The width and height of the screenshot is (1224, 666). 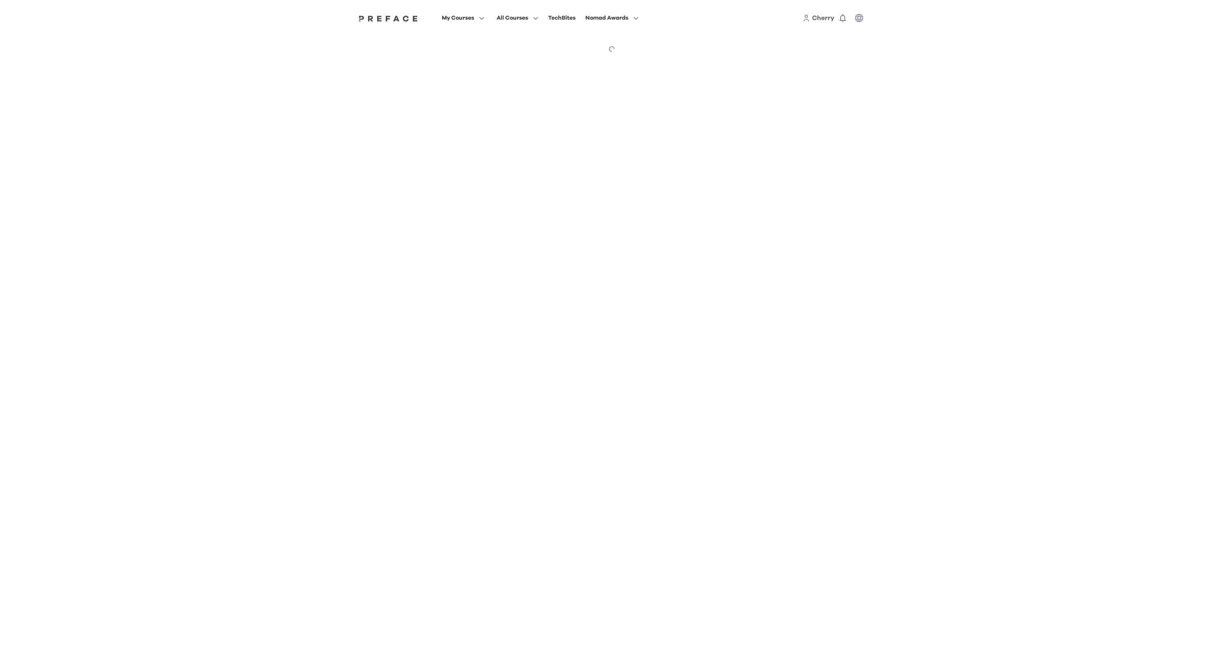 I want to click on button: Nomad Awards, so click(x=612, y=18).